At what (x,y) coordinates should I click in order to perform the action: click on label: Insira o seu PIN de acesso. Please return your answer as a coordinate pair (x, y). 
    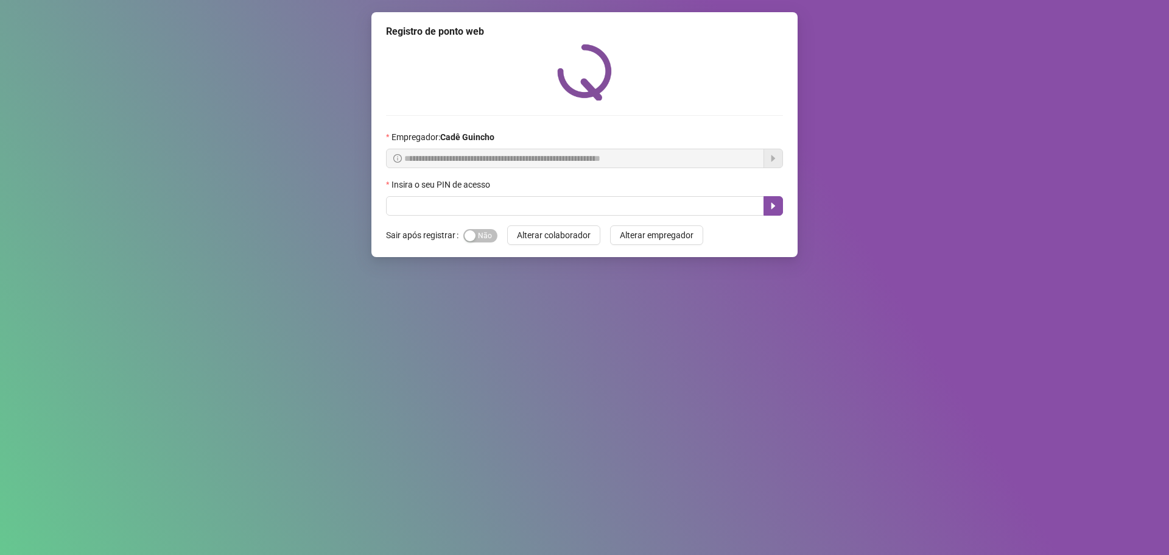
    Looking at the image, I should click on (442, 184).